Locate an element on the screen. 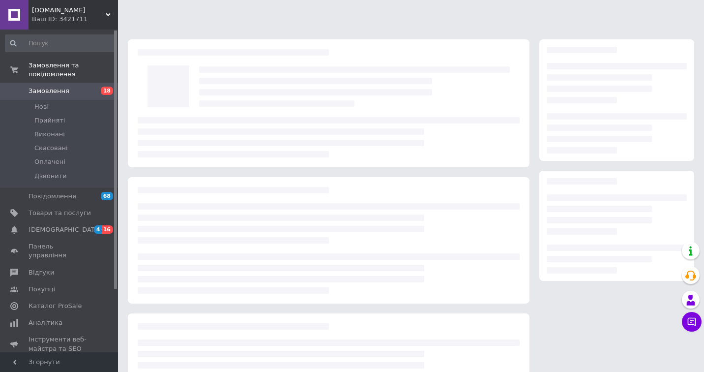  span: Аналітика is located at coordinates (45, 323).